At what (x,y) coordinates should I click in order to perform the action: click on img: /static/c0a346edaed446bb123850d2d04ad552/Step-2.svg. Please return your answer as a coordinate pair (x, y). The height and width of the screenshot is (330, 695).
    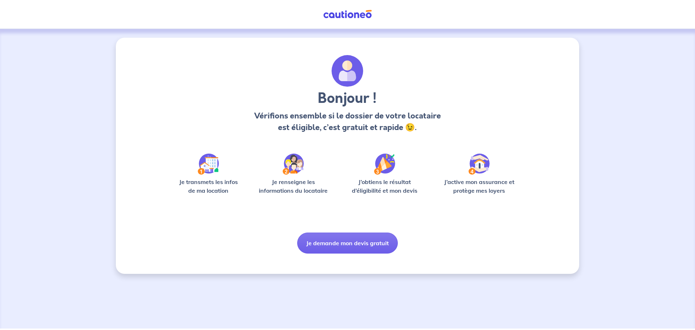
    Looking at the image, I should click on (293, 164).